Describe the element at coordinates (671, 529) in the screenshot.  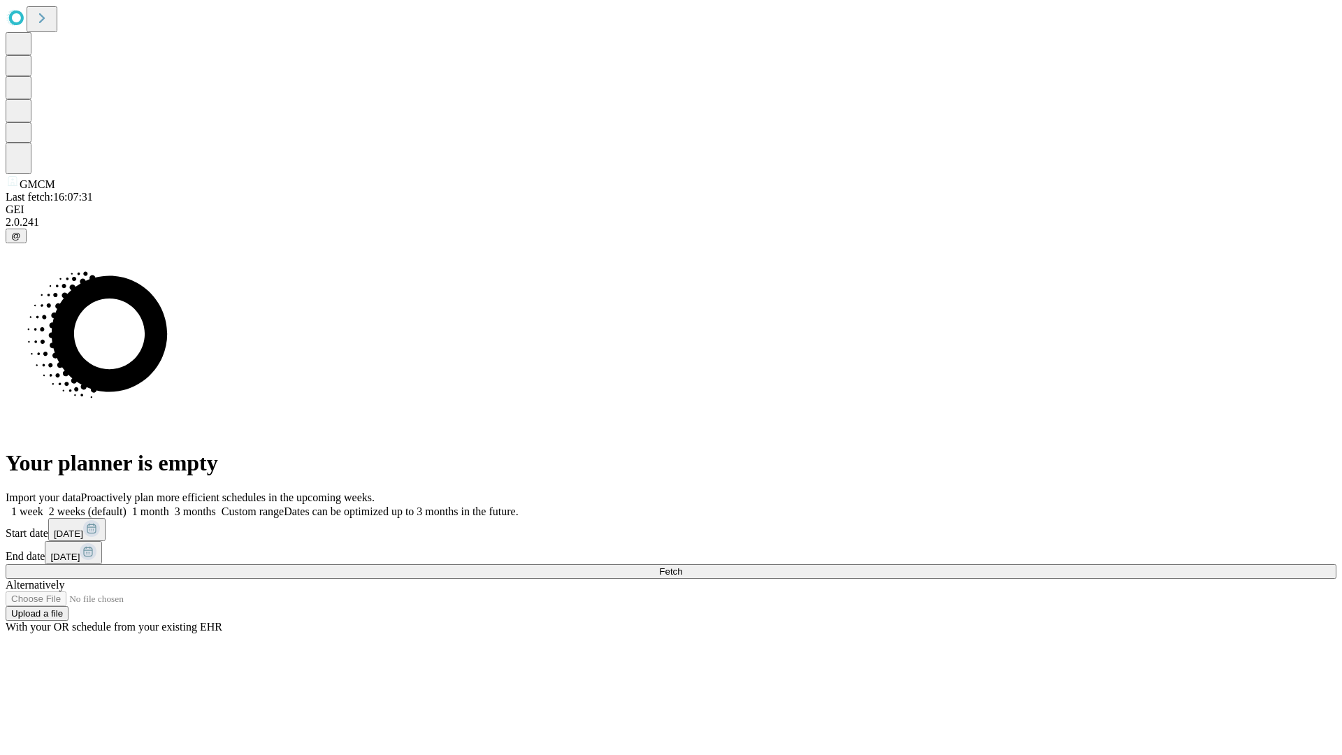
I see `div: Start date` at that location.